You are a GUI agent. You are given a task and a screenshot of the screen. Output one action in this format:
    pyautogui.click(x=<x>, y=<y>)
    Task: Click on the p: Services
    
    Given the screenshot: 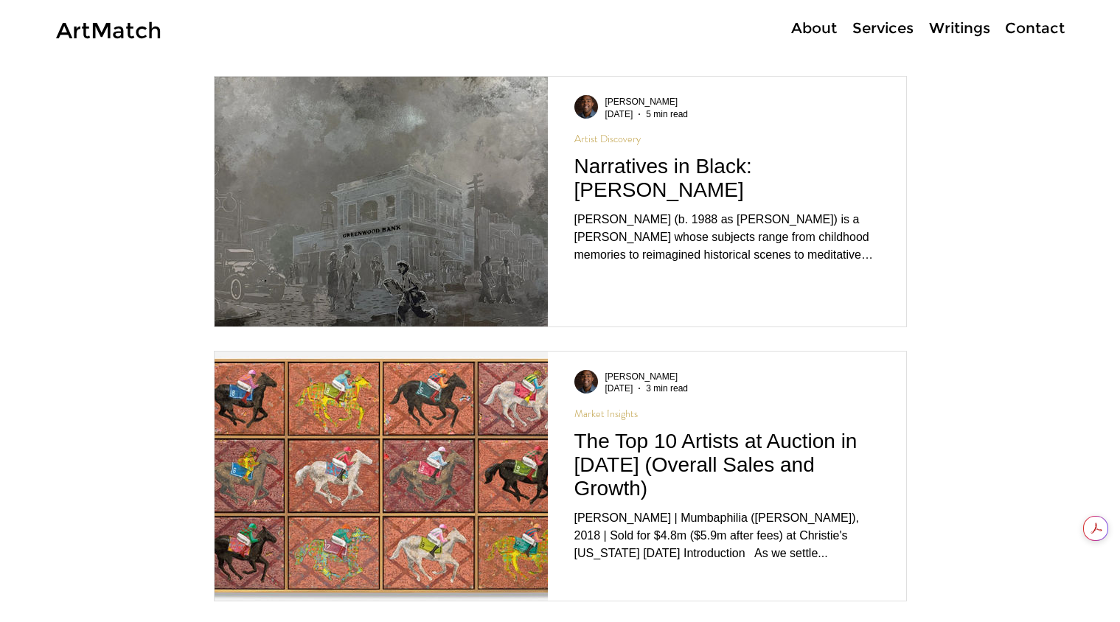 What is the action you would take?
    pyautogui.click(x=883, y=28)
    